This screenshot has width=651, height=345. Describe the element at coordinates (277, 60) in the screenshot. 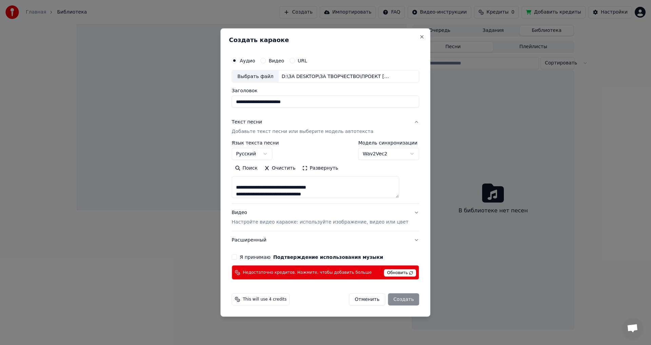

I see `label: Видео` at that location.